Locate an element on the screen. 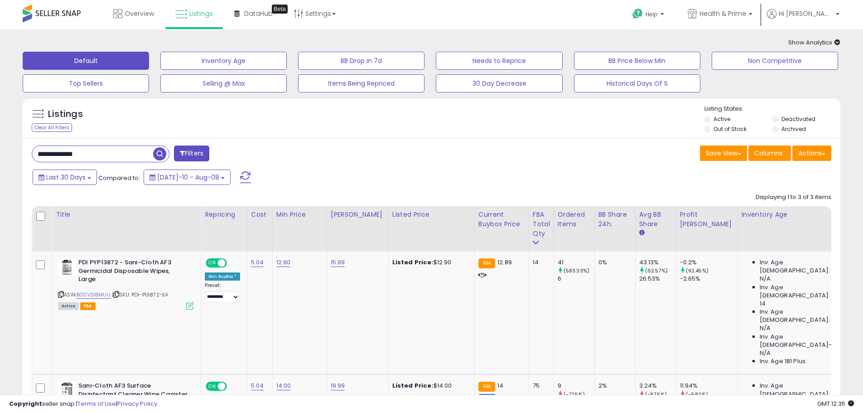 The width and height of the screenshot is (863, 413). span: Compared to: is located at coordinates (119, 178).